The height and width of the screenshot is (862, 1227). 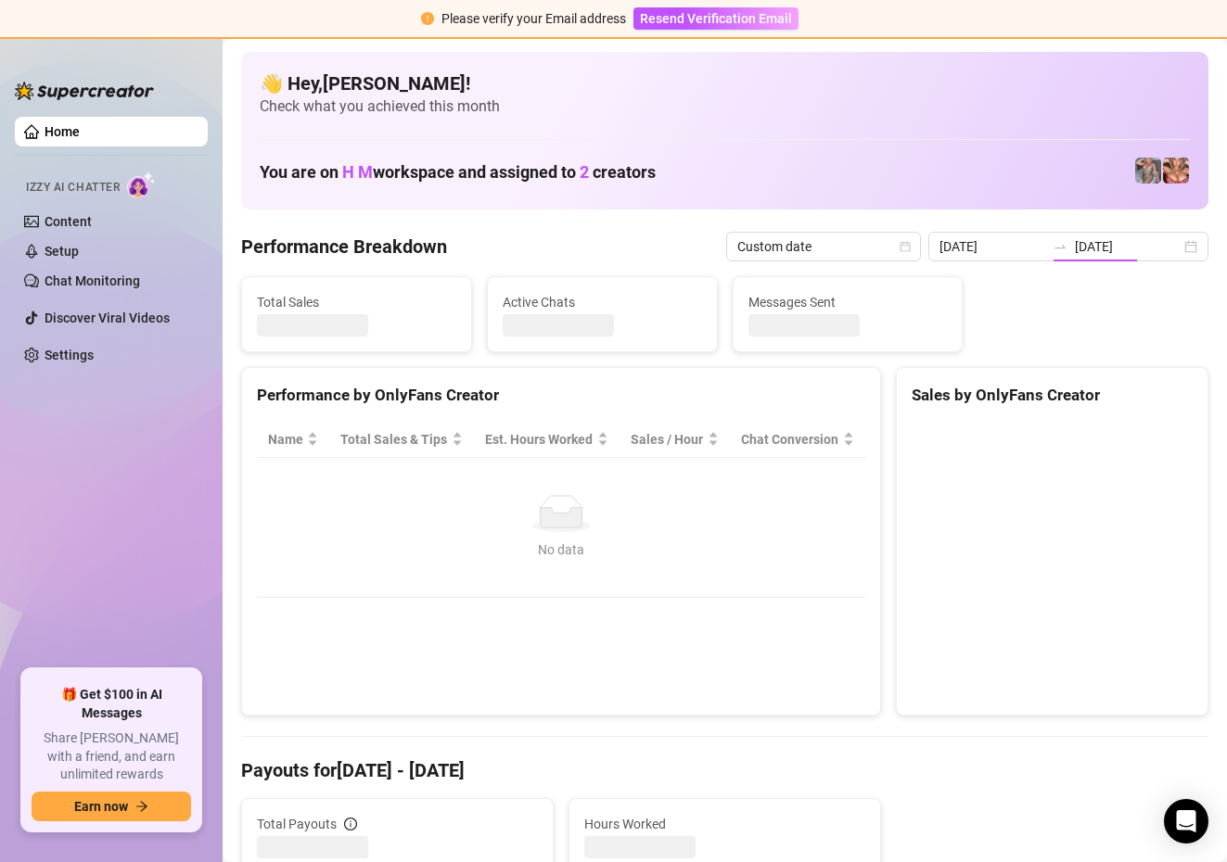 I want to click on span: Chat Conversion, so click(x=790, y=439).